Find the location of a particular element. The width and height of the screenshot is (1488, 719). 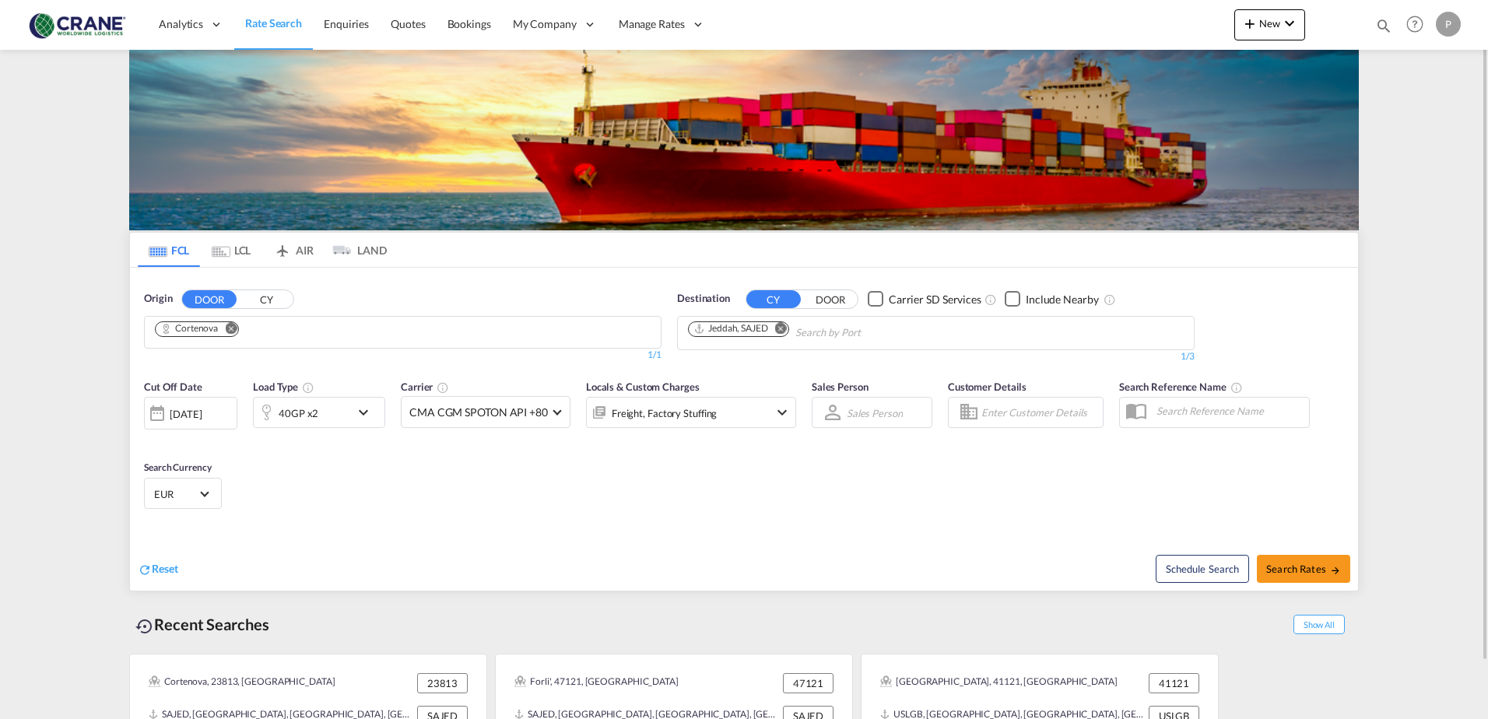

div: Cortenova, 23813, Europe is located at coordinates (242, 683).